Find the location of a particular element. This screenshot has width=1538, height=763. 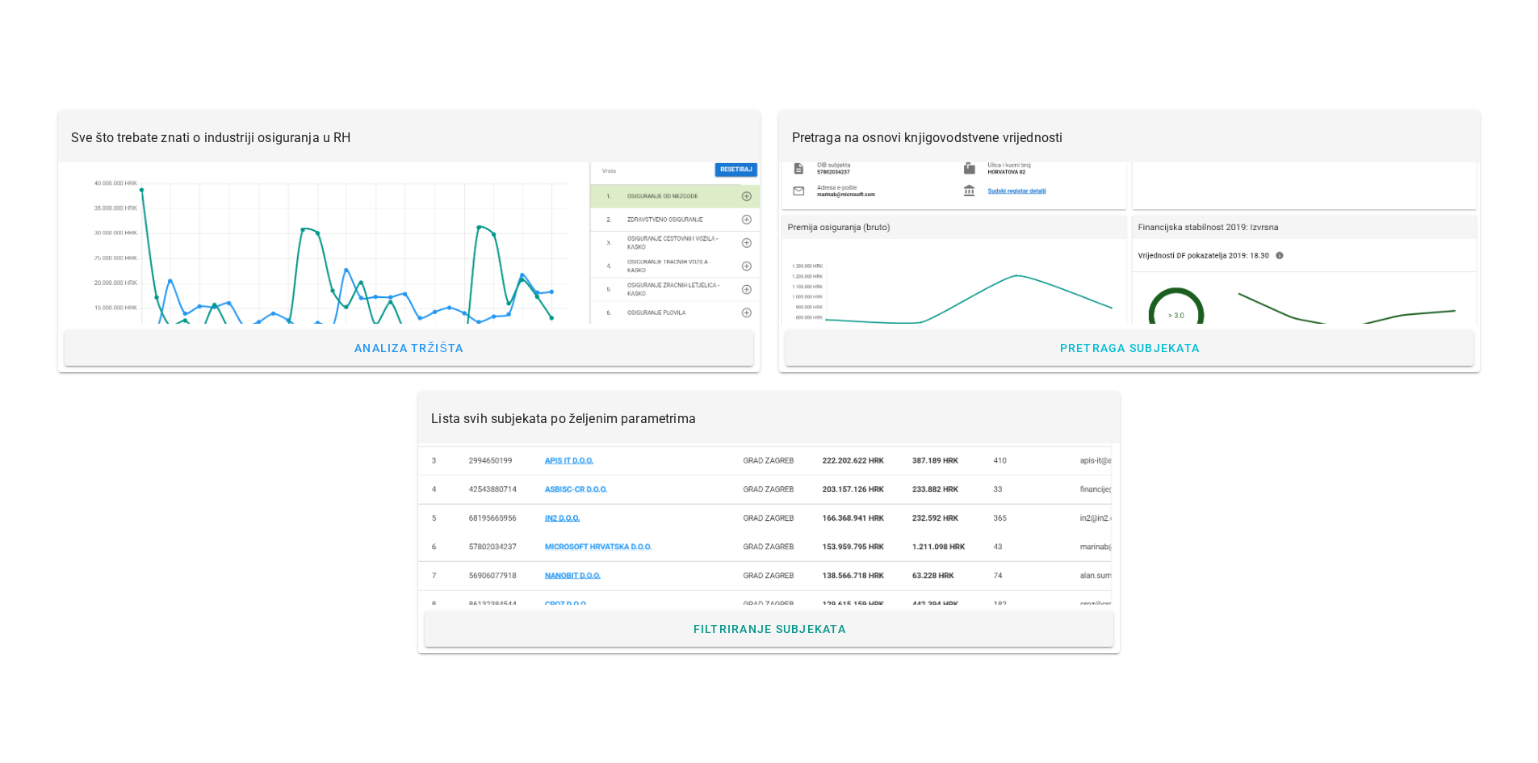

span: Pretraga subjekata is located at coordinates (1128, 348).